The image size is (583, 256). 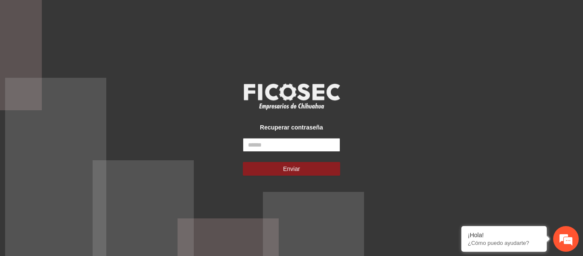 What do you see at coordinates (94, 49) in the screenshot?
I see `div: Chatee con nosotros ahora` at bounding box center [94, 49].